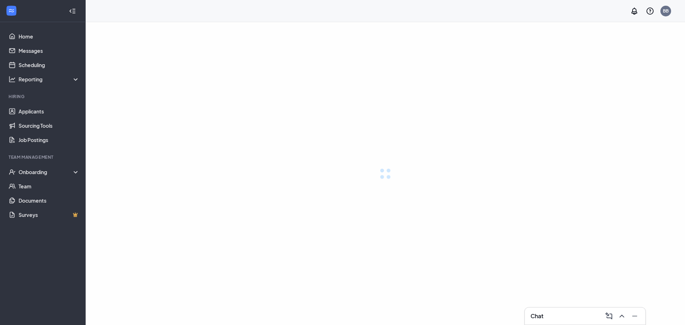 The image size is (685, 325). What do you see at coordinates (49, 79) in the screenshot?
I see `div: Reporting` at bounding box center [49, 79].